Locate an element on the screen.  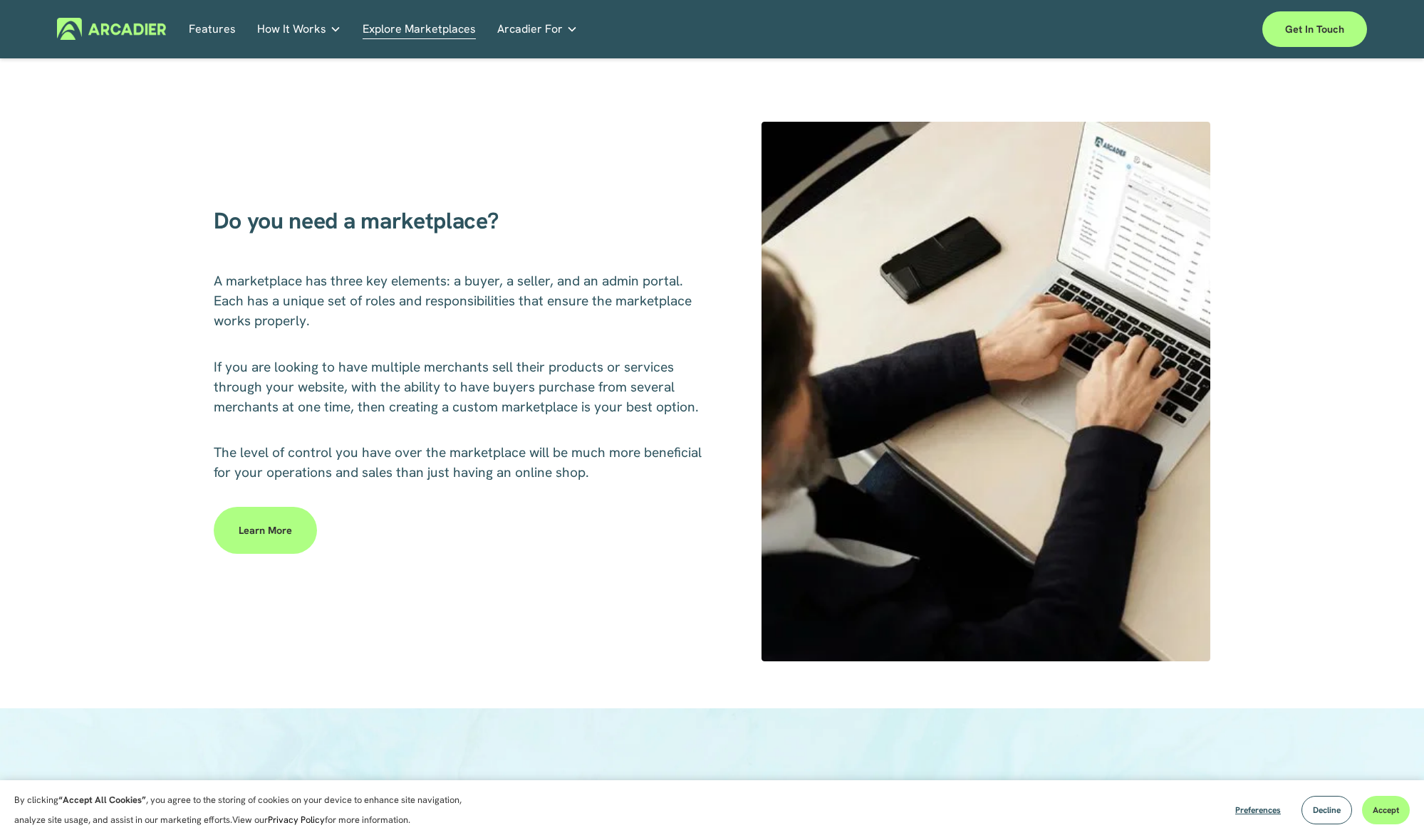
a: Features is located at coordinates (212, 29).